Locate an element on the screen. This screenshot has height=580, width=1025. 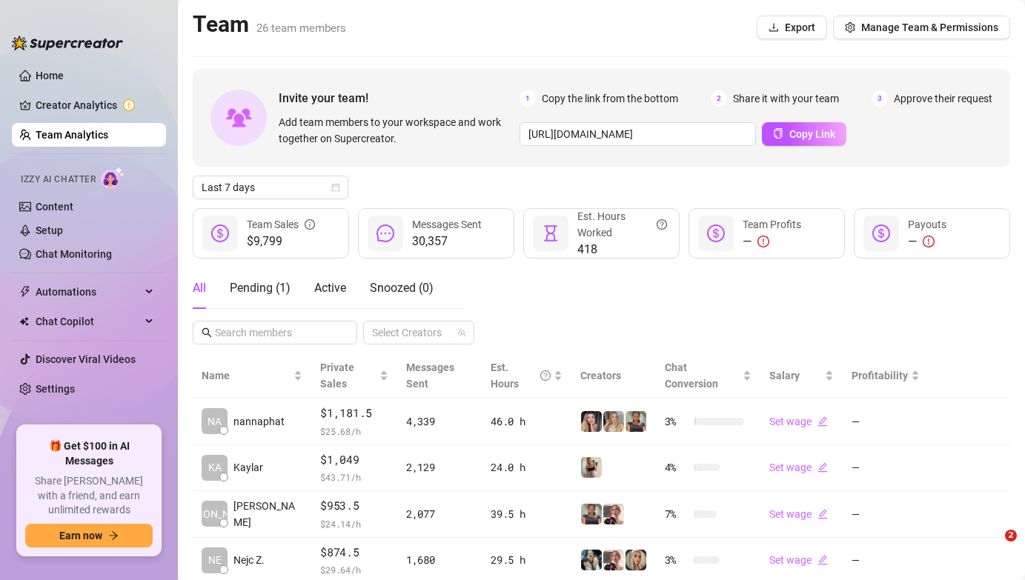
span: arrow-right is located at coordinates (113, 536).